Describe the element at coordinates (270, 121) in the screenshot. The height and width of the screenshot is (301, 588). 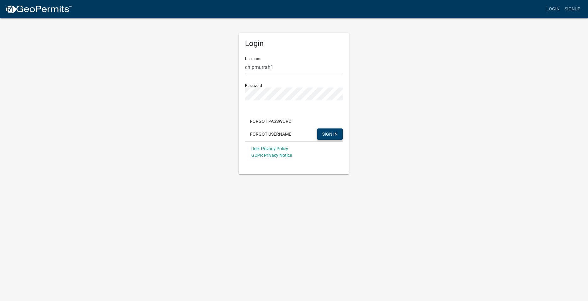
I see `button: Forgot Password` at that location.